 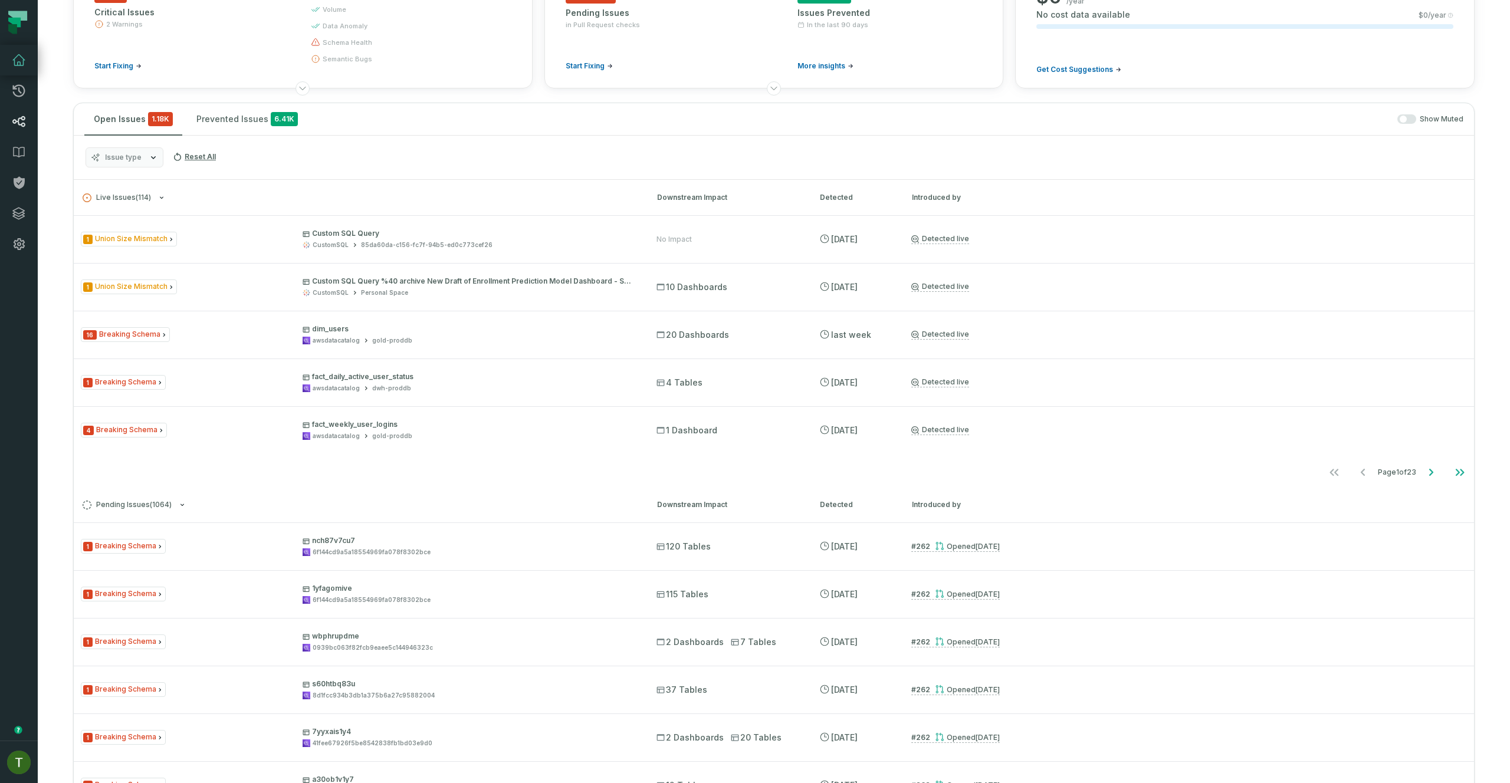 I want to click on span: schema health, so click(x=347, y=42).